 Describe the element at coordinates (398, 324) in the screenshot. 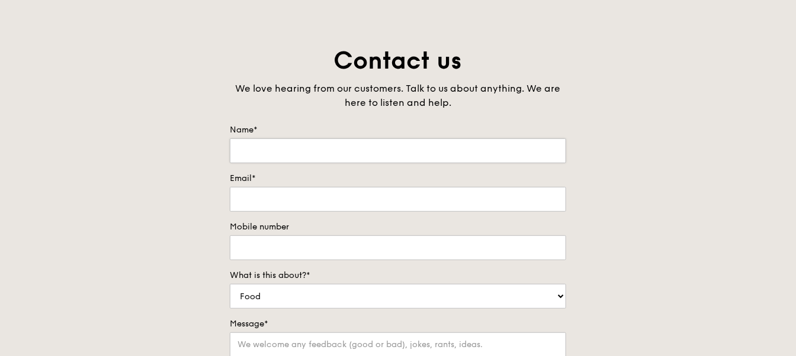

I see `label: Message*` at that location.